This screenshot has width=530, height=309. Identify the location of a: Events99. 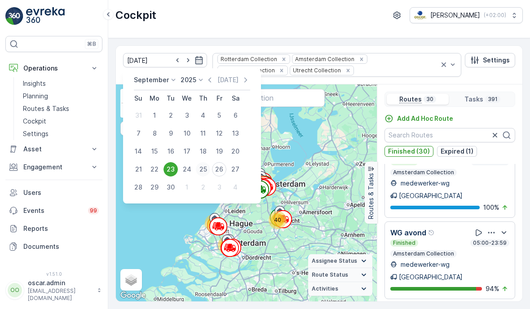
(54, 210).